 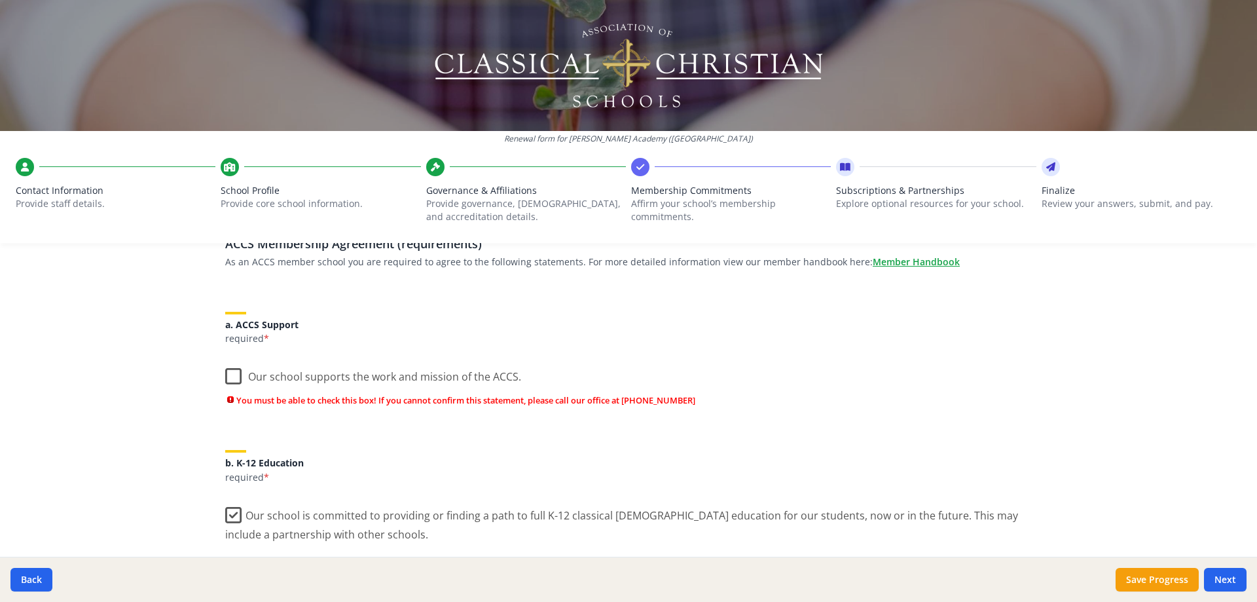 I want to click on button: Back, so click(x=31, y=579).